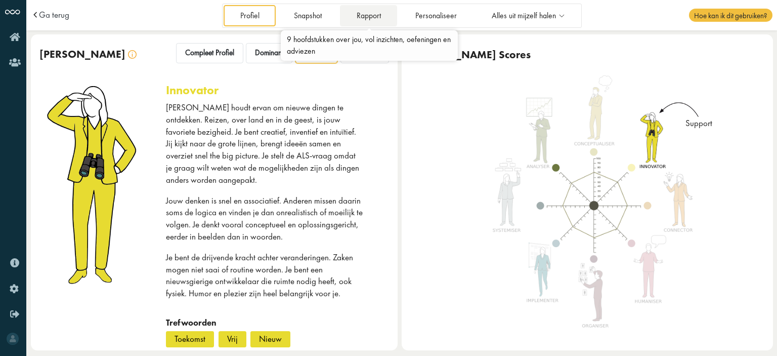 This screenshot has height=356, width=777. What do you see at coordinates (265, 219) in the screenshot?
I see `p: Jouw denken is snel en associatief. Anderen missen daarin soms de logica en vinden je dan onreali...` at bounding box center [265, 219].